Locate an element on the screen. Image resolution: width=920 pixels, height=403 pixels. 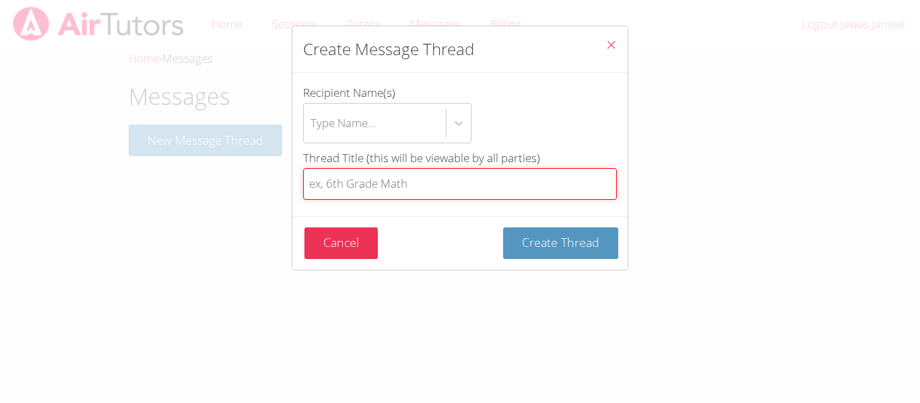
input: Thread Title (this will be viewable by all parties) is located at coordinates (460, 184).